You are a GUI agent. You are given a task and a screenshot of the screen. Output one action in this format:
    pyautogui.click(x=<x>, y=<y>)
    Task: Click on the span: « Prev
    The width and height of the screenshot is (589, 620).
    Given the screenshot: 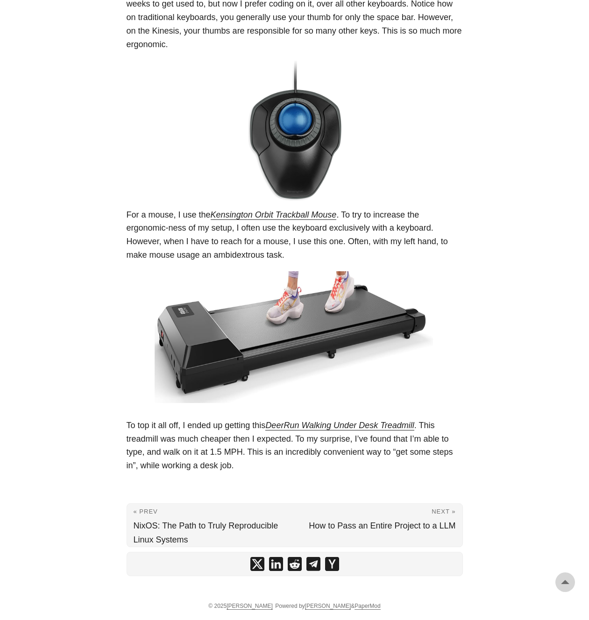 What is the action you would take?
    pyautogui.click(x=146, y=512)
    